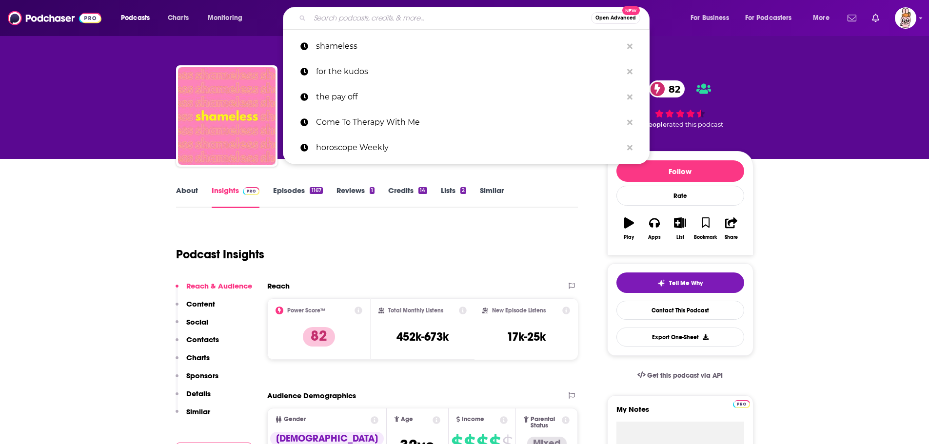 Image resolution: width=929 pixels, height=444 pixels. I want to click on p: the pay off, so click(469, 97).